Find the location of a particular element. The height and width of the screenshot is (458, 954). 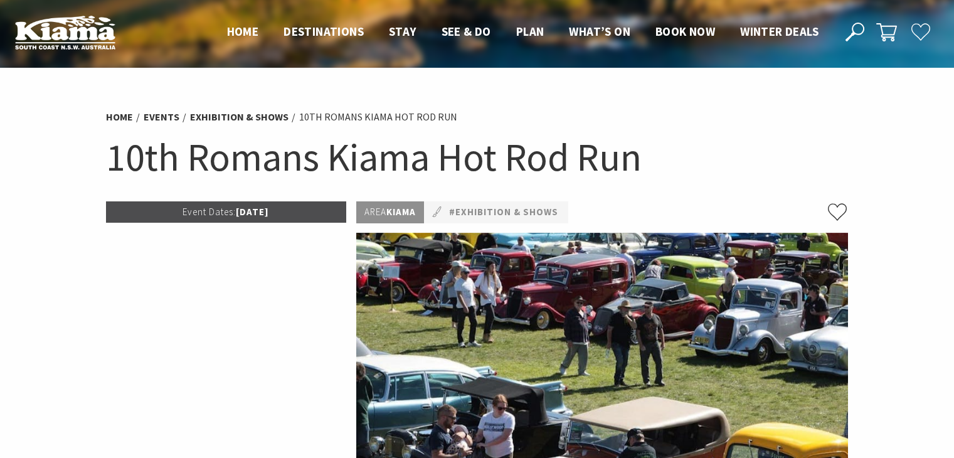

span: Area is located at coordinates (375, 211).